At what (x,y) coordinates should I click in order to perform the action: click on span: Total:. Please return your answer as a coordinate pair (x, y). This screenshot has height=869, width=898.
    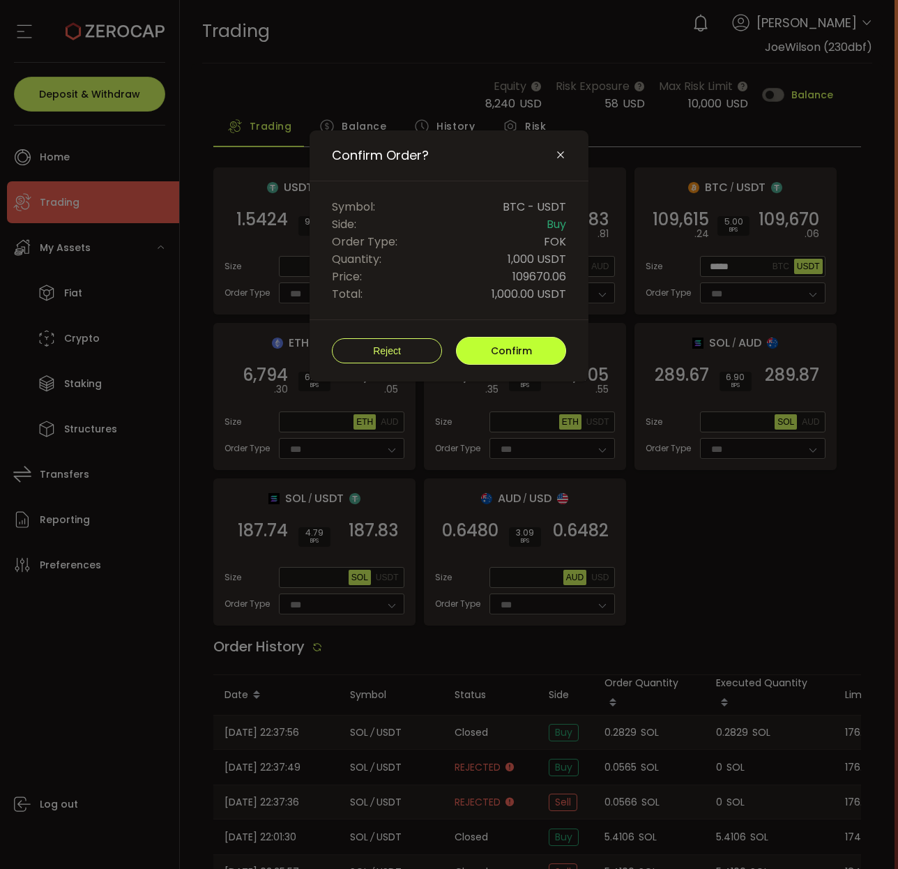
    Looking at the image, I should click on (347, 294).